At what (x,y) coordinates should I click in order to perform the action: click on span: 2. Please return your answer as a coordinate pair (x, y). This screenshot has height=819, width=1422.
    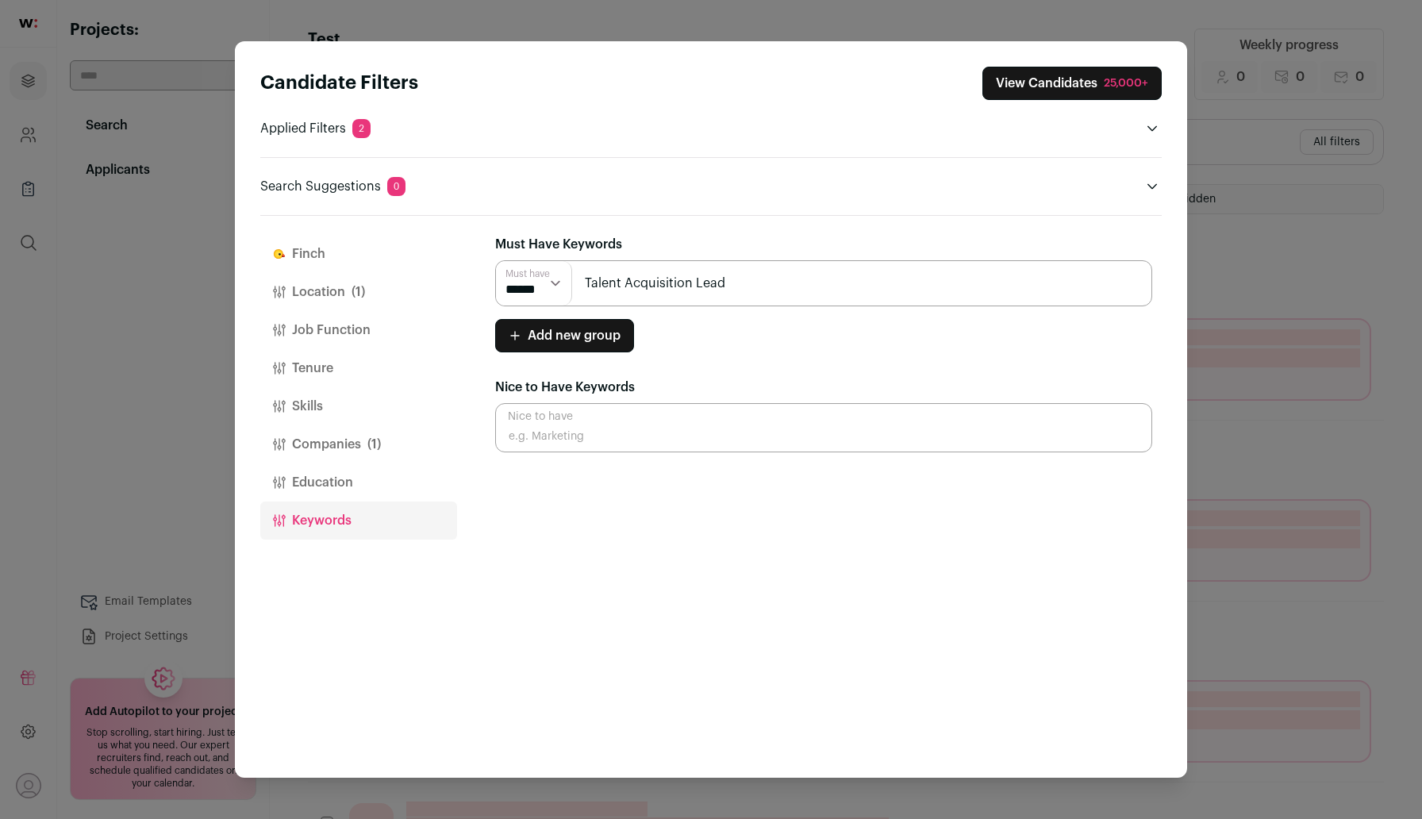
    Looking at the image, I should click on (361, 129).